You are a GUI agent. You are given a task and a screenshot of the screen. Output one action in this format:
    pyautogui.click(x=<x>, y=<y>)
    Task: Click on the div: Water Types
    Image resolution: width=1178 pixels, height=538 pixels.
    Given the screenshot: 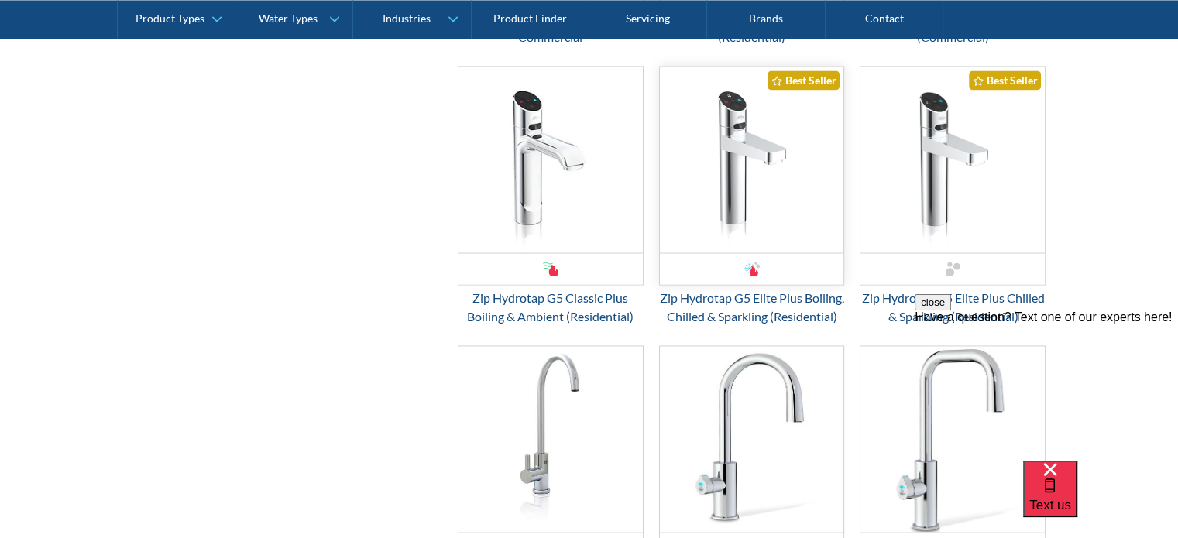 What is the action you would take?
    pyautogui.click(x=288, y=19)
    